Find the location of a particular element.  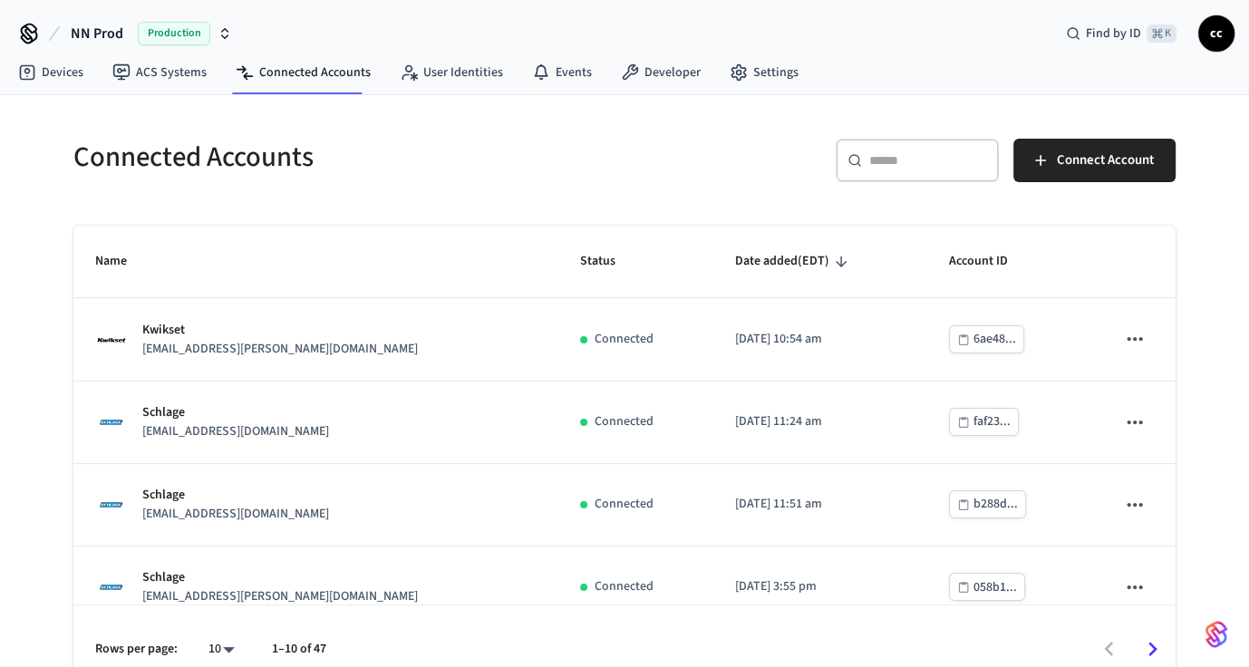

span: NN Prod is located at coordinates (97, 34).